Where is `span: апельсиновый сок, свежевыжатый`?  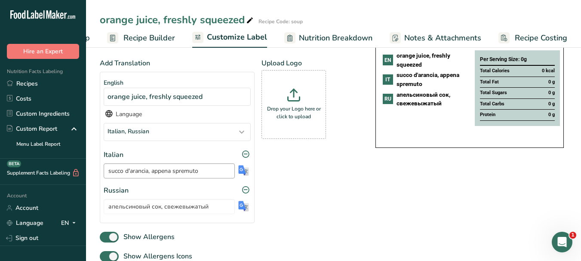
span: апельсиновый сок, свежевыжатый is located at coordinates (432, 99).